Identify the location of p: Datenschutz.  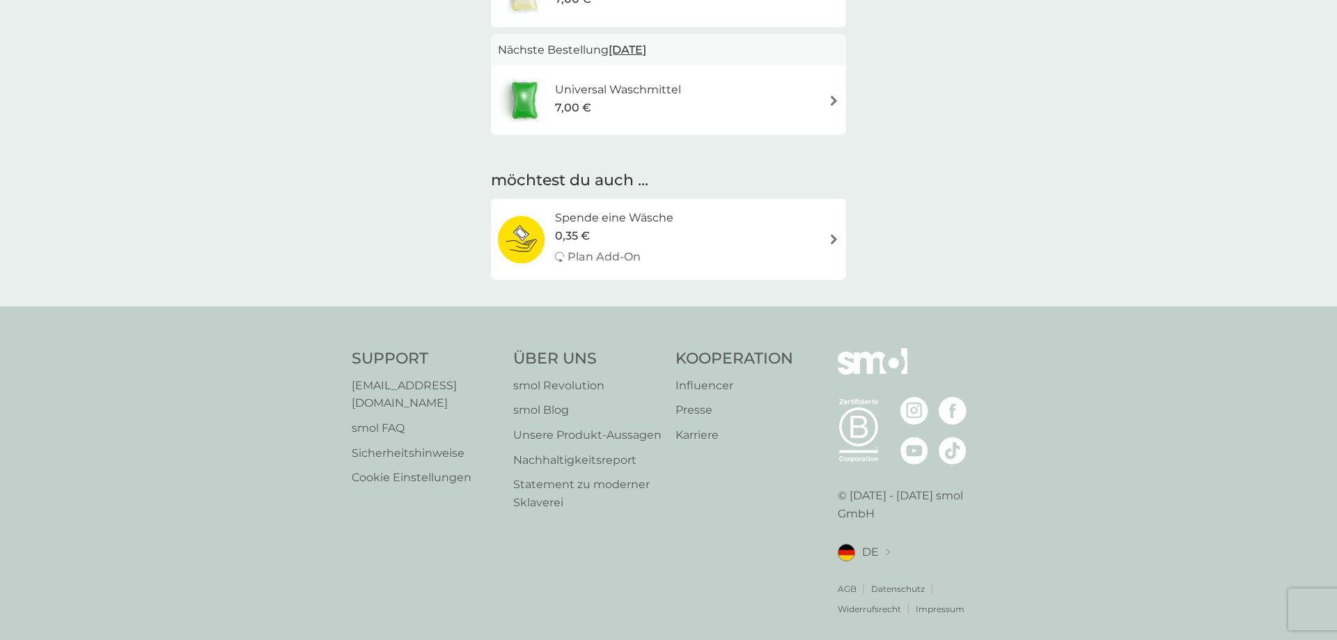
(897, 588).